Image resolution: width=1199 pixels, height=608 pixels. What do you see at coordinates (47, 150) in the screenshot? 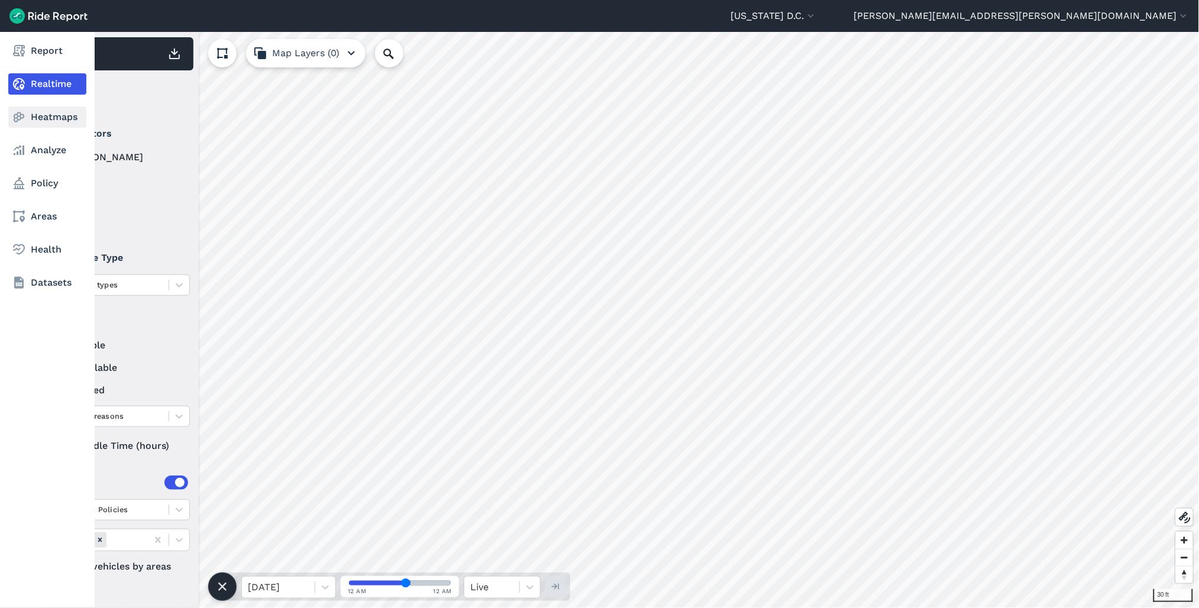
I see `a: Analyze` at bounding box center [47, 150].